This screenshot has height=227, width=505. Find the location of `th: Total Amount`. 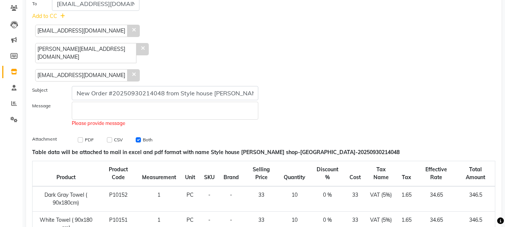

th: Total Amount is located at coordinates (476, 173).